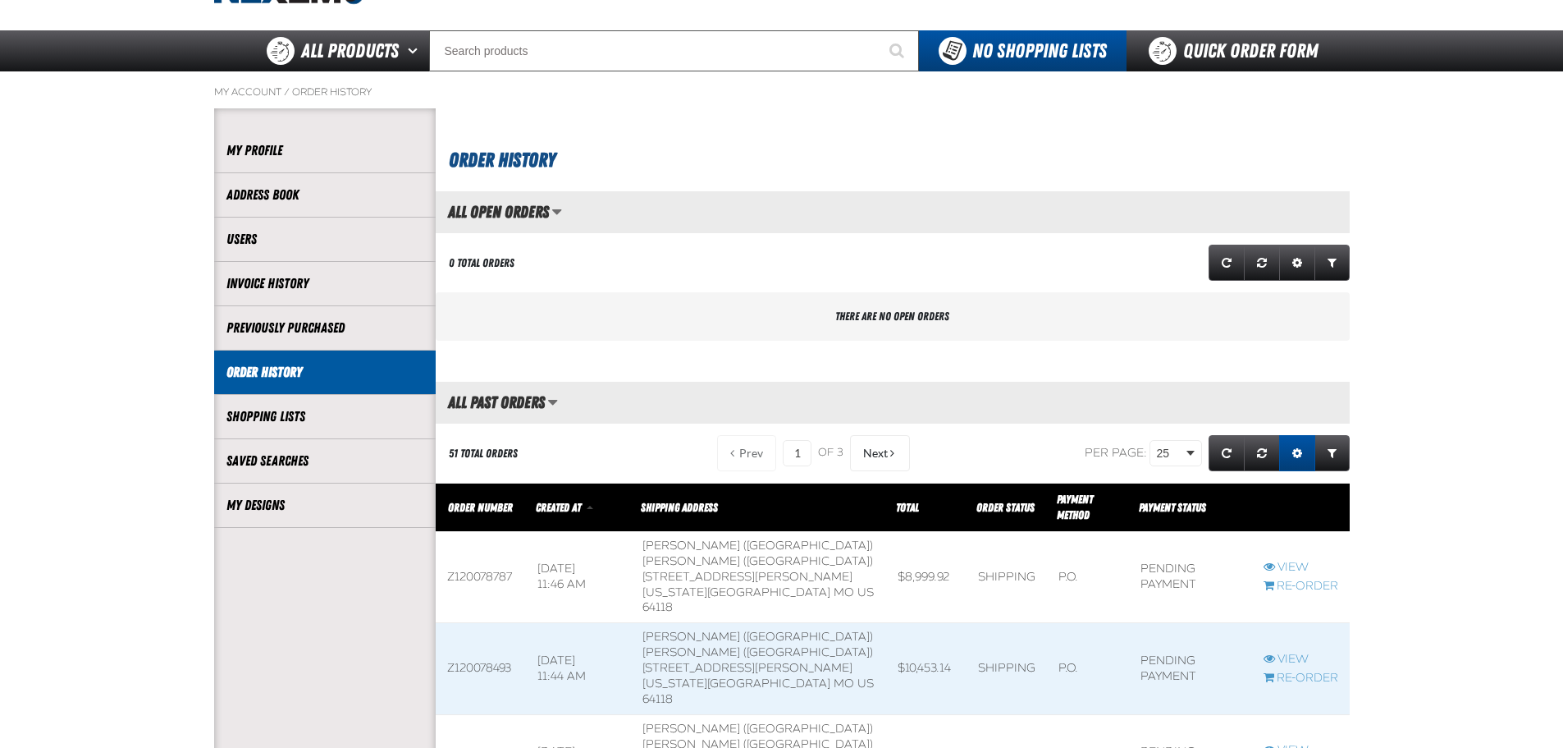 The image size is (1563, 748). I want to click on button: Open All Products pages, so click(415, 51).